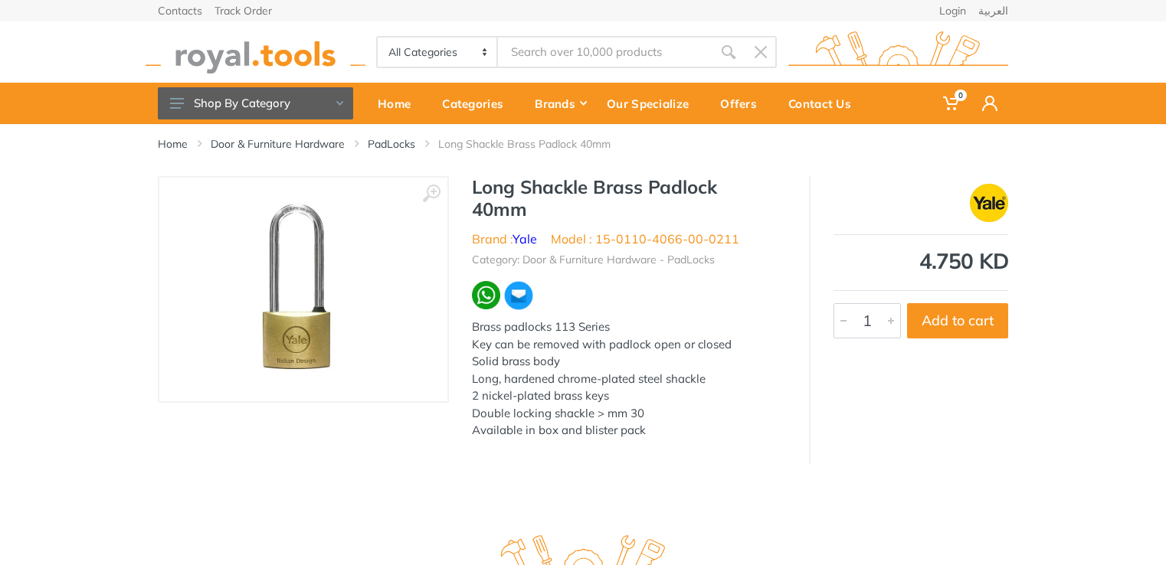 The image size is (1166, 565). I want to click on nav: breadcrumb, so click(583, 144).